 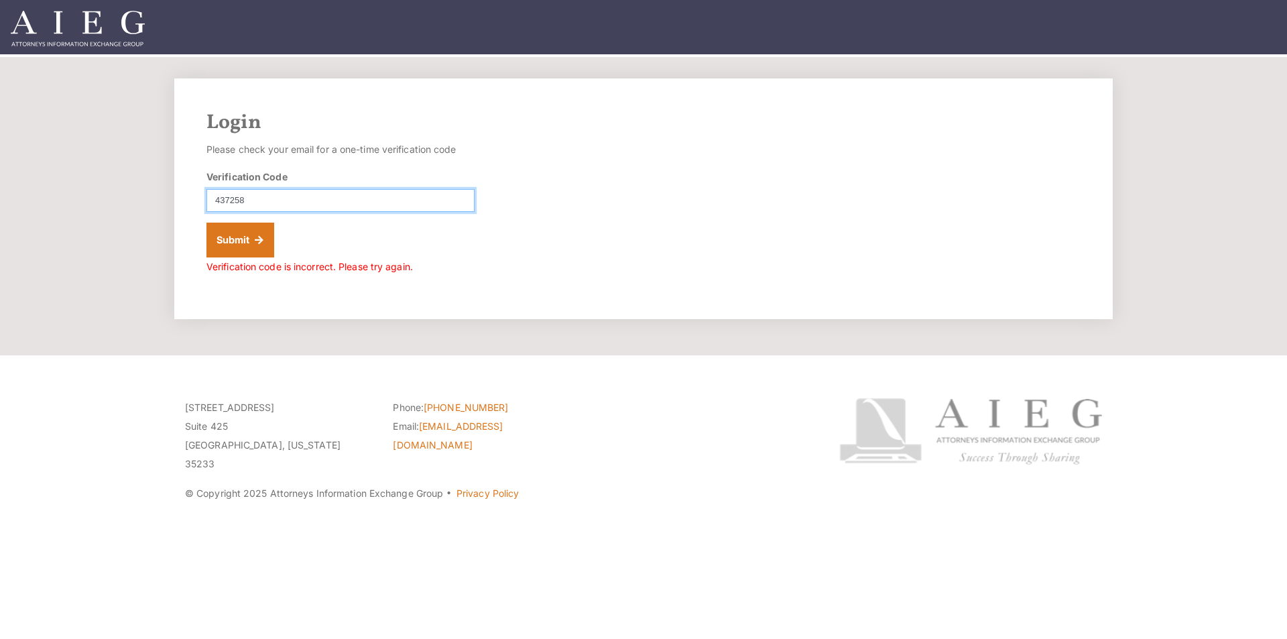 What do you see at coordinates (240, 240) in the screenshot?
I see `button: Submit` at bounding box center [240, 240].